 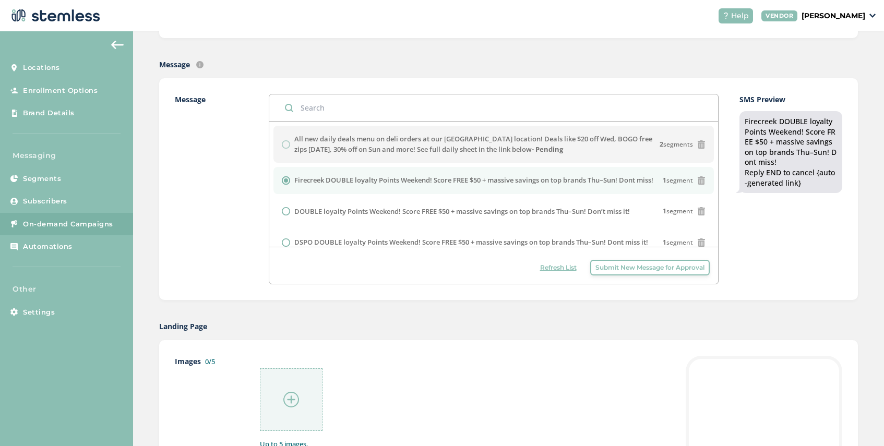 I want to click on span: Subscribers, so click(x=45, y=201).